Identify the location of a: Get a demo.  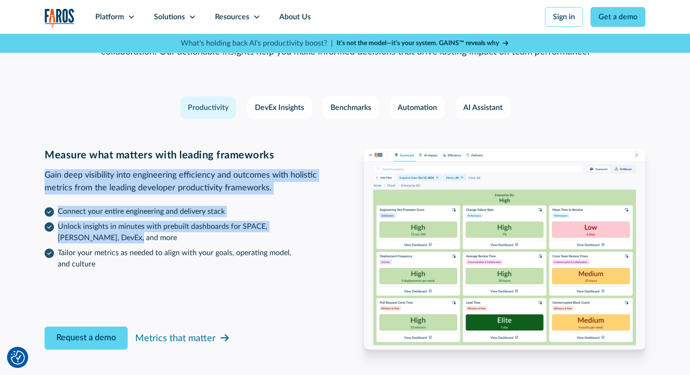
(618, 17).